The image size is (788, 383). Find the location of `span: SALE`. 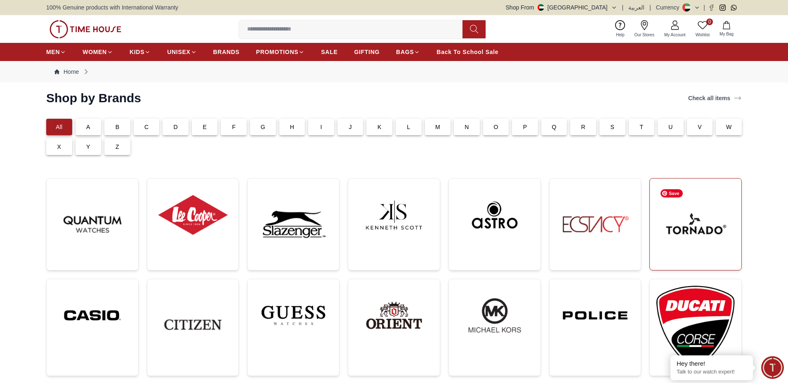

span: SALE is located at coordinates (329, 52).